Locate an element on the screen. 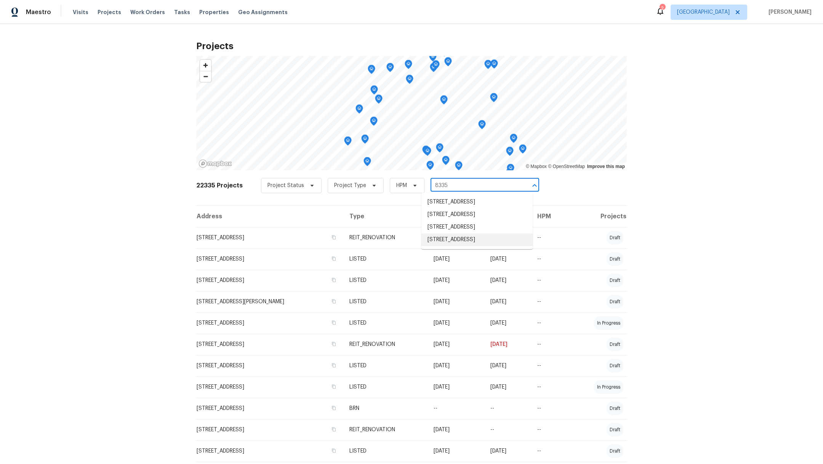 Image resolution: width=823 pixels, height=464 pixels. a: Mapbox is located at coordinates (536, 167).